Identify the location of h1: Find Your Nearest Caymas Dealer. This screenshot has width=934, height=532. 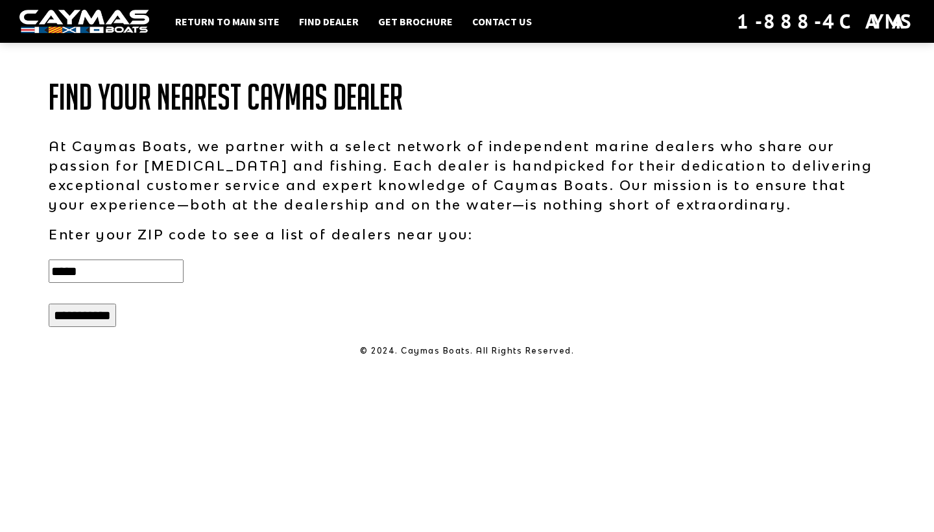
(467, 97).